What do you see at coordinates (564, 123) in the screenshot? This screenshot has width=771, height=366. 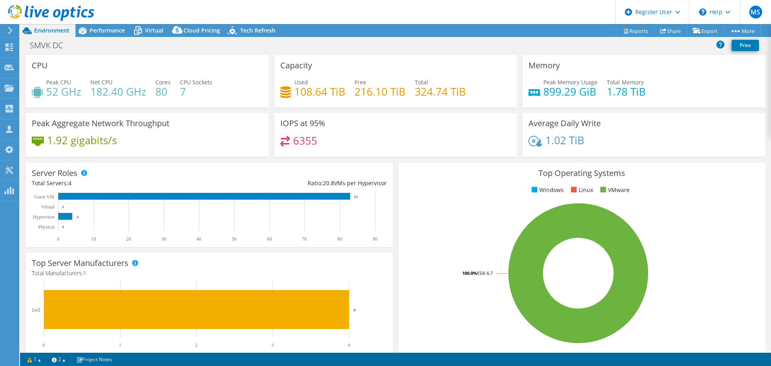 I see `h3: Average Daily Write` at bounding box center [564, 123].